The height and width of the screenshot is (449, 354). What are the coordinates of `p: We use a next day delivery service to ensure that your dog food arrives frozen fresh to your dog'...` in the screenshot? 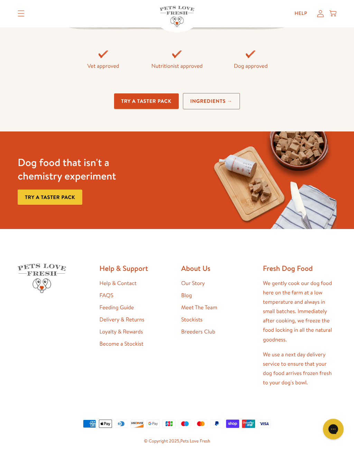 It's located at (300, 369).